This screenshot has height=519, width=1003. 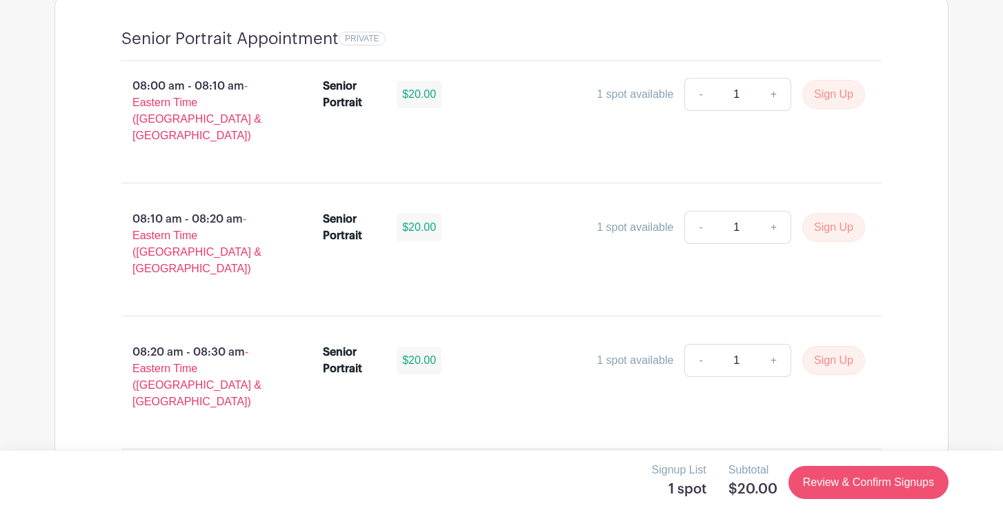 I want to click on p: 08:00 am - 08:10 am, so click(x=200, y=111).